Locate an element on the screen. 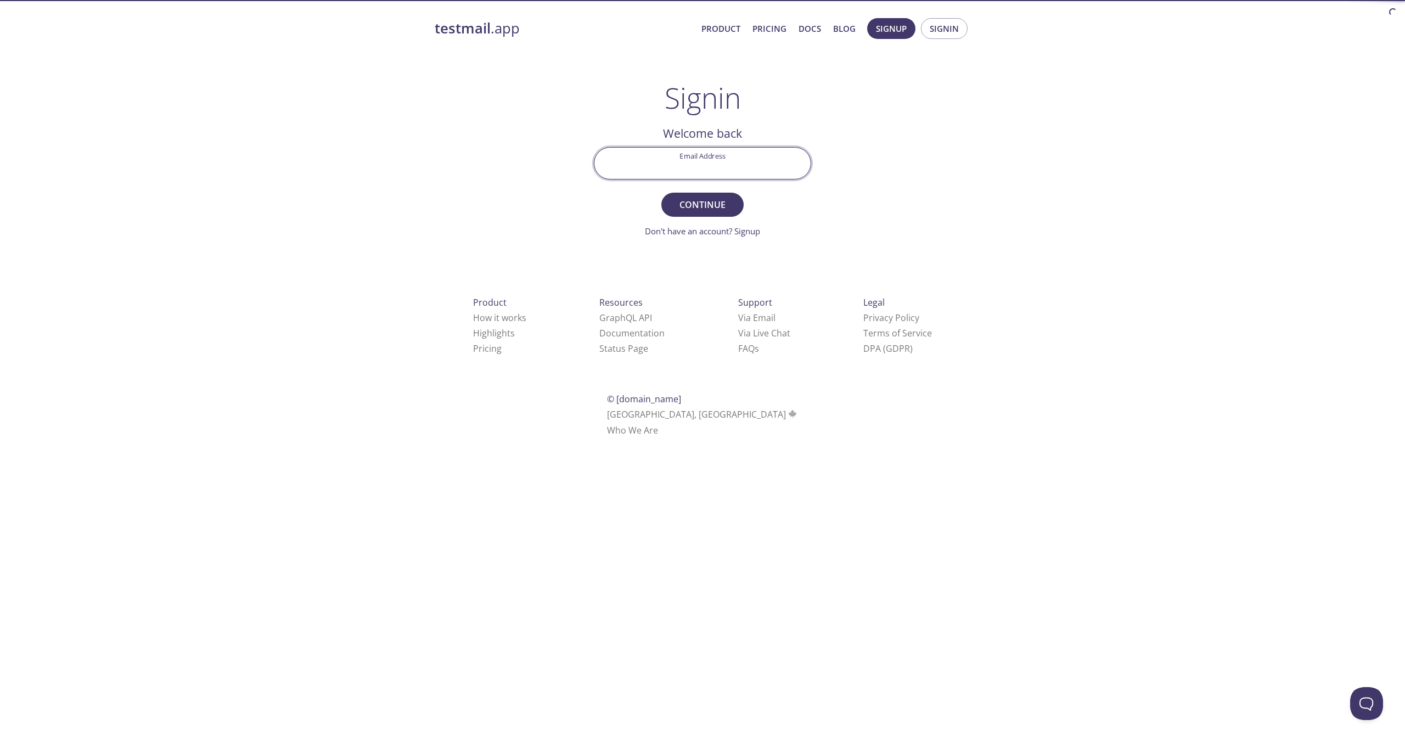  a: Blog is located at coordinates (844, 29).